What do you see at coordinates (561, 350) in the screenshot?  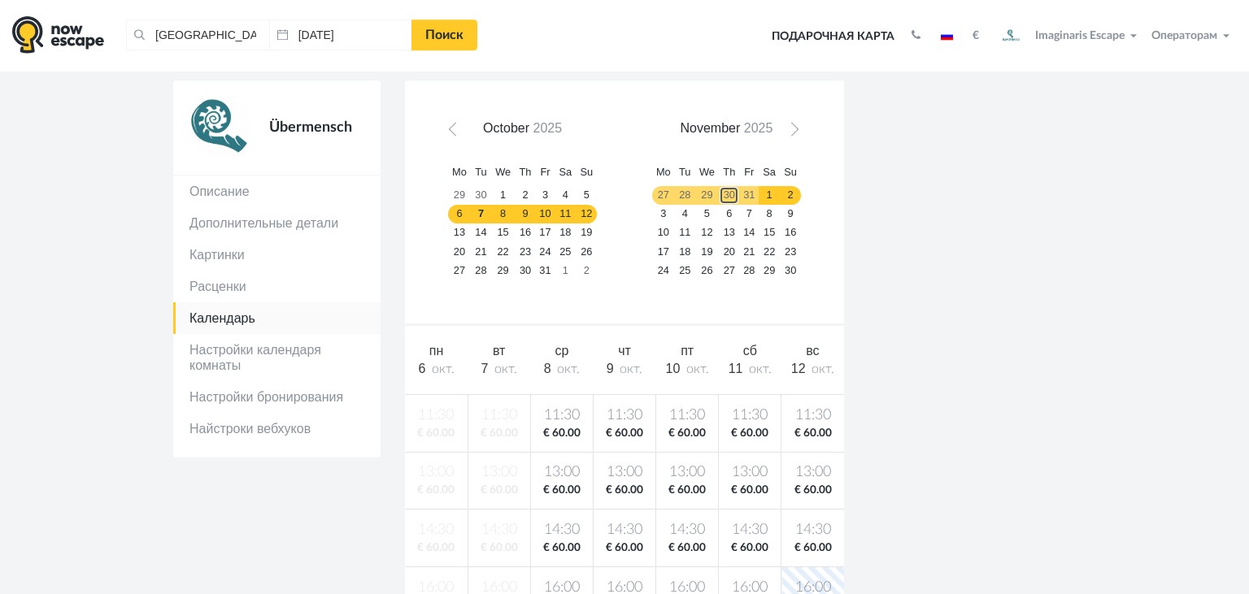 I see `span: ср` at bounding box center [561, 350].